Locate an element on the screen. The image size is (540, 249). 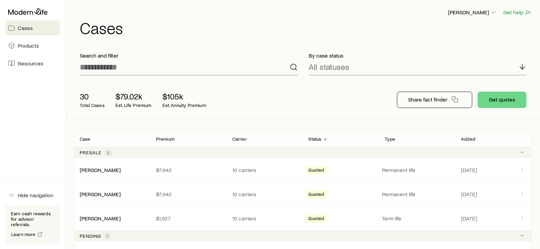
p: $79.02k is located at coordinates (134, 97).